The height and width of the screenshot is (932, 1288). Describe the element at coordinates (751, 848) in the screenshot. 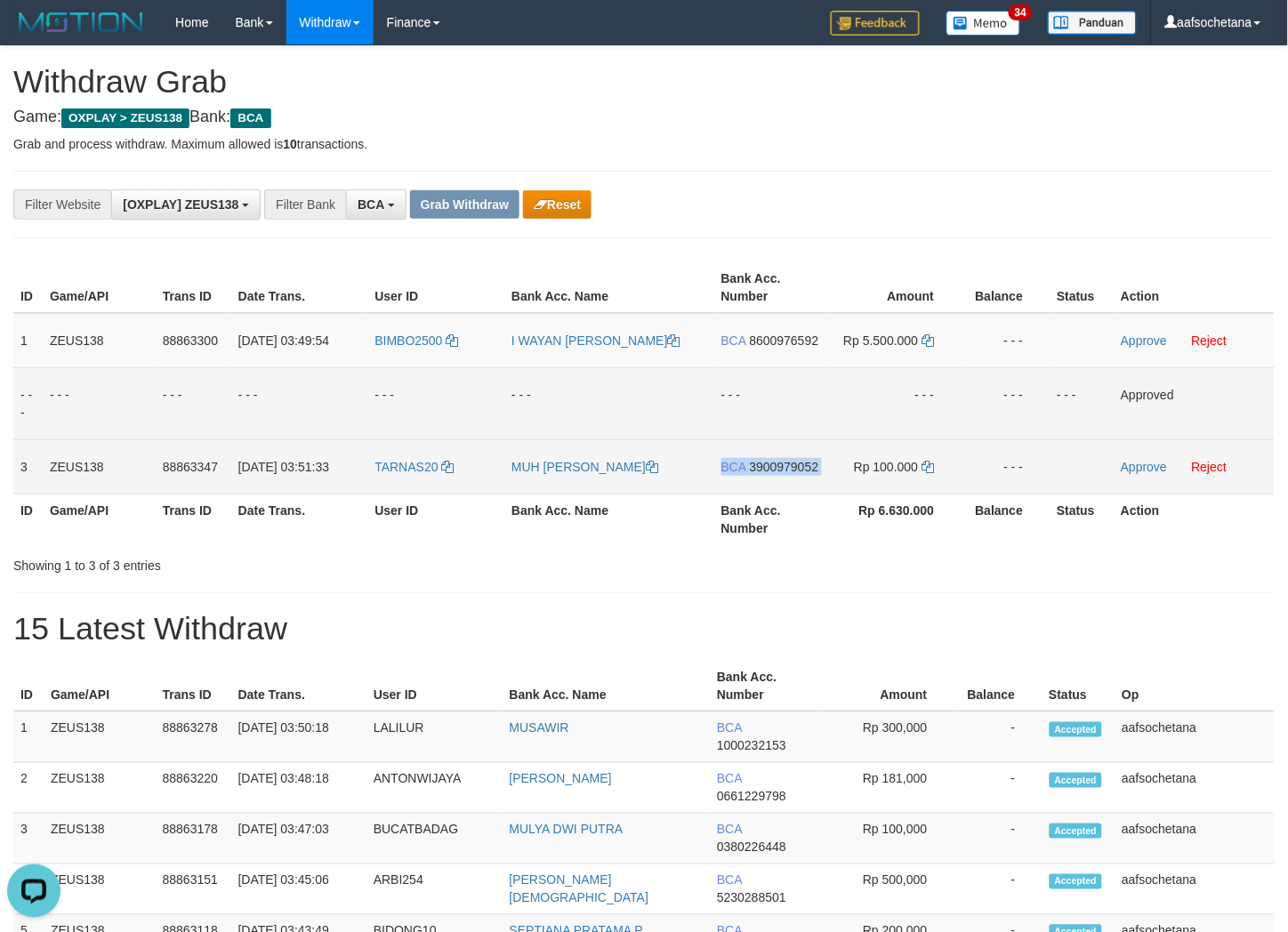

I see `span: Copy 0380226448 to clipboard` at that location.